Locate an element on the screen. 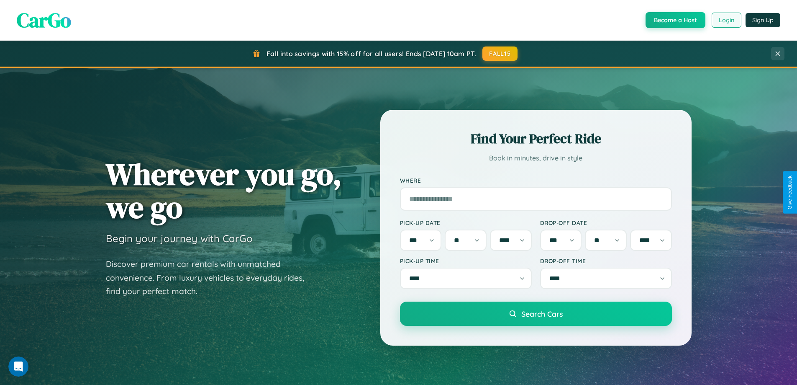 Image resolution: width=797 pixels, height=385 pixels. h2: Find Your Perfect Ride is located at coordinates (536, 138).